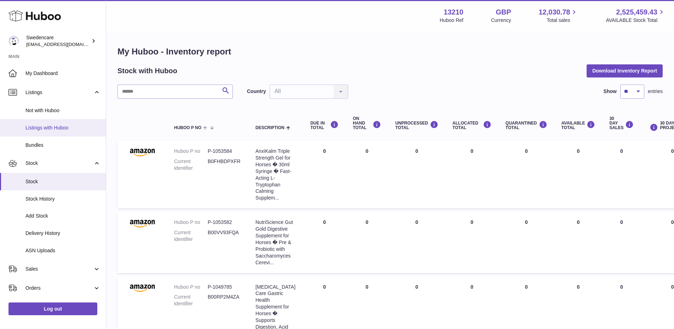  What do you see at coordinates (59, 269) in the screenshot?
I see `span: Sales` at bounding box center [59, 269].